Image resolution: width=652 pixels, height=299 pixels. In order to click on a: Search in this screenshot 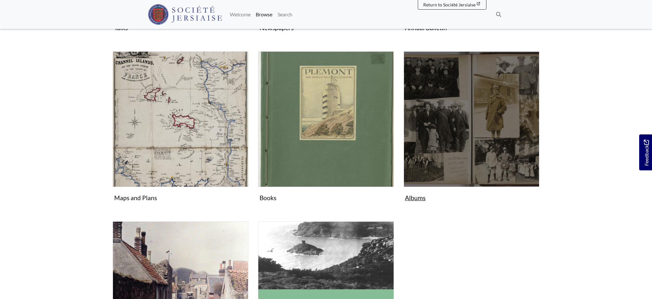, I will do `click(285, 14)`.